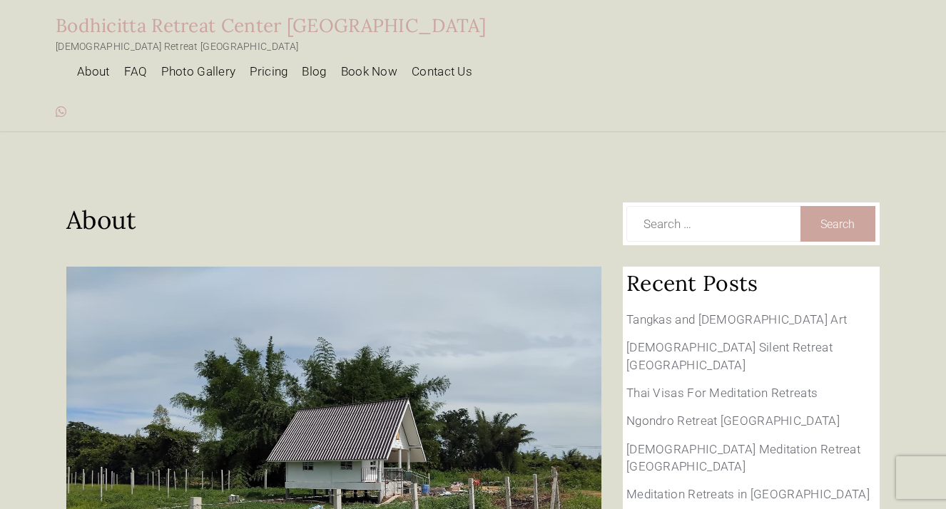 The image size is (946, 509). Describe the element at coordinates (838, 224) in the screenshot. I see `input: Search` at that location.